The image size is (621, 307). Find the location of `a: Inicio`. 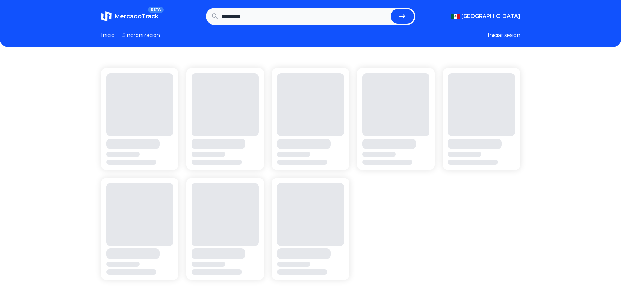

a: Inicio is located at coordinates (108, 35).